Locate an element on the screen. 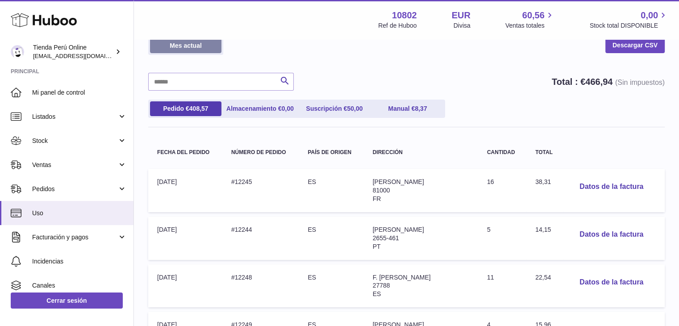  div: Ref de Huboo is located at coordinates (397, 25).